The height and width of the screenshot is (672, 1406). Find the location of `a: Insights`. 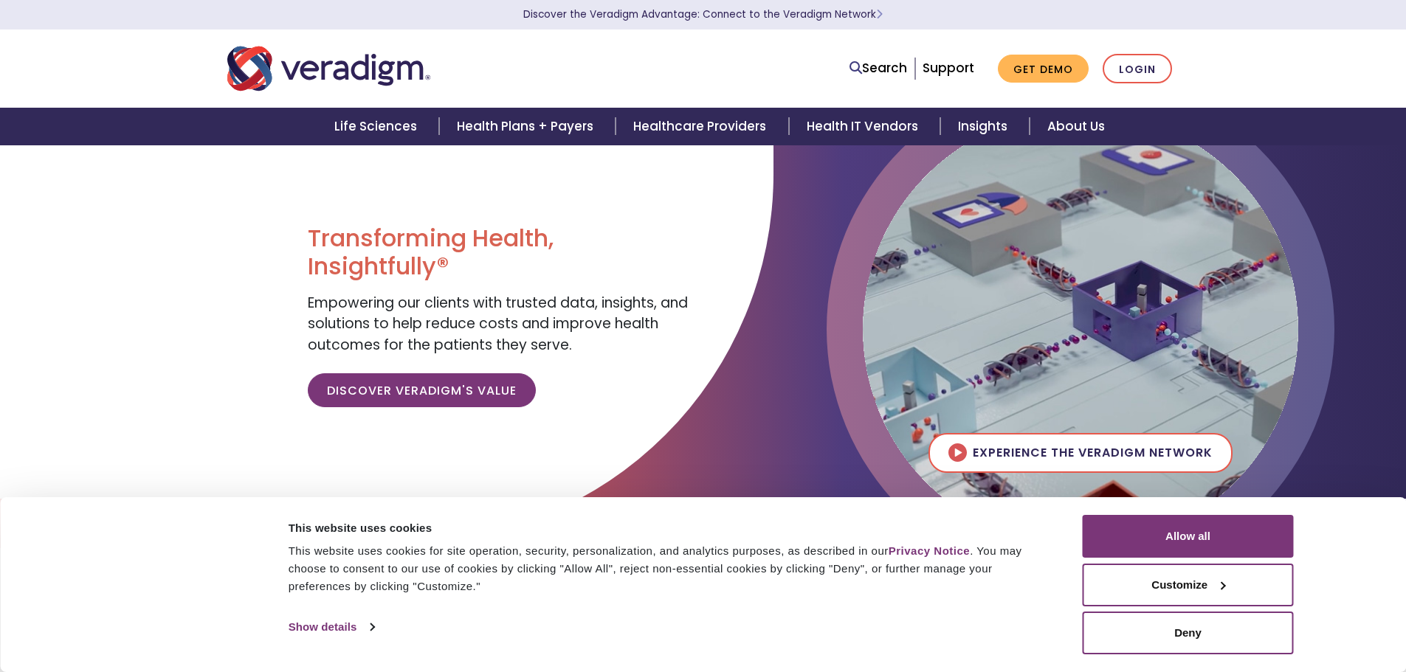

a: Insights is located at coordinates (984, 126).